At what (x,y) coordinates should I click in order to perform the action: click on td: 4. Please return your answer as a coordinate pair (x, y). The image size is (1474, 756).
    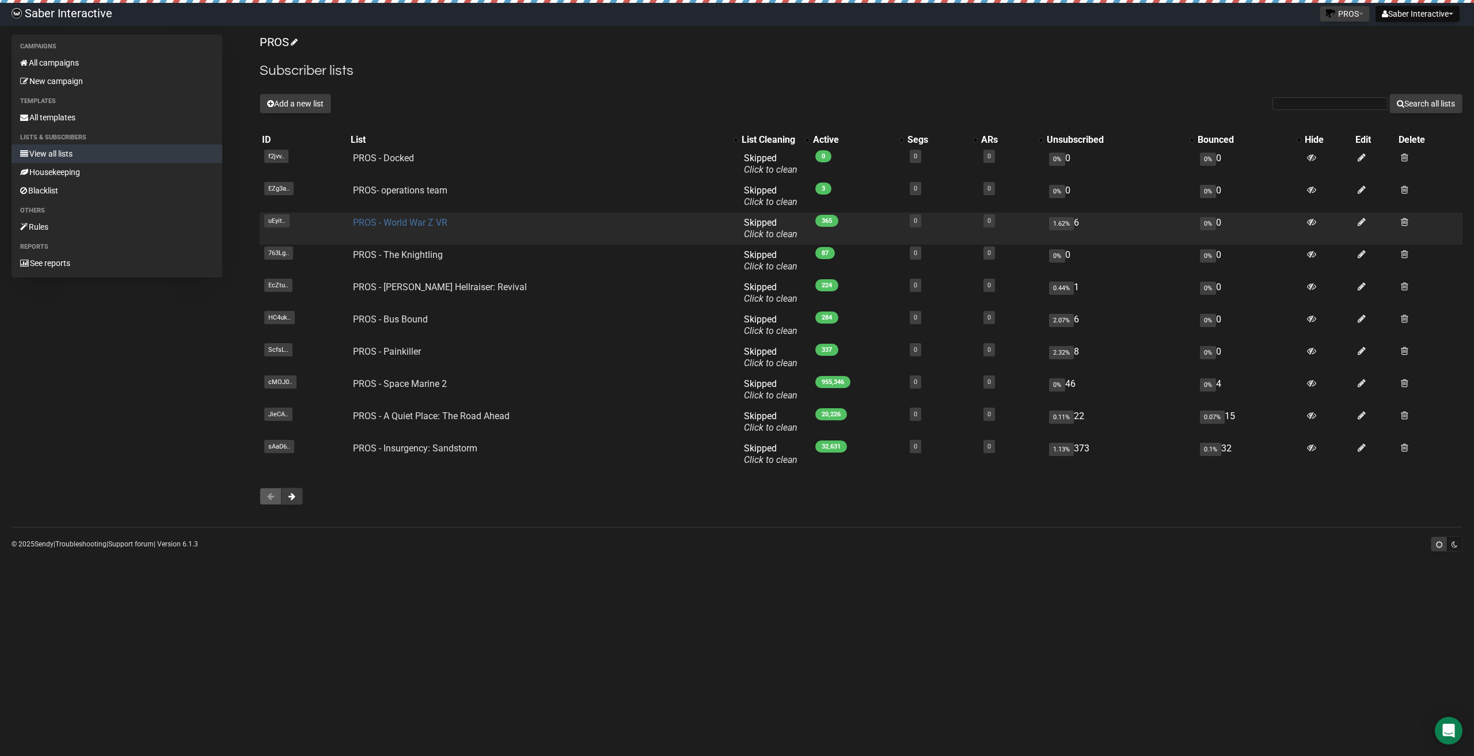
    Looking at the image, I should click on (1249, 390).